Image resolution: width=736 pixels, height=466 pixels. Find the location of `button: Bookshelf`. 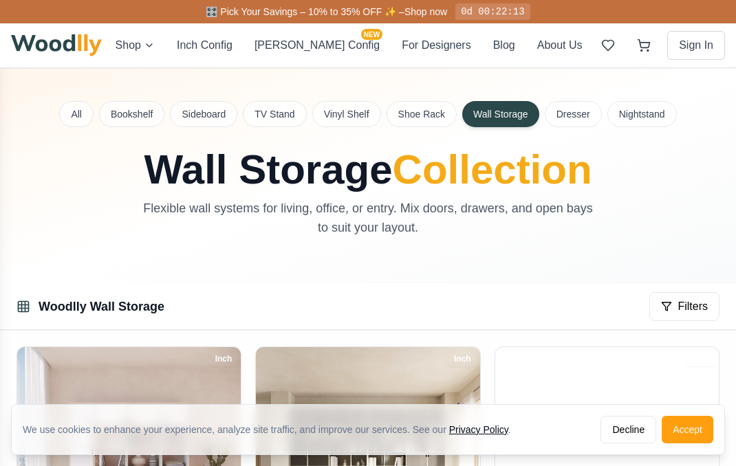

button: Bookshelf is located at coordinates (131, 114).